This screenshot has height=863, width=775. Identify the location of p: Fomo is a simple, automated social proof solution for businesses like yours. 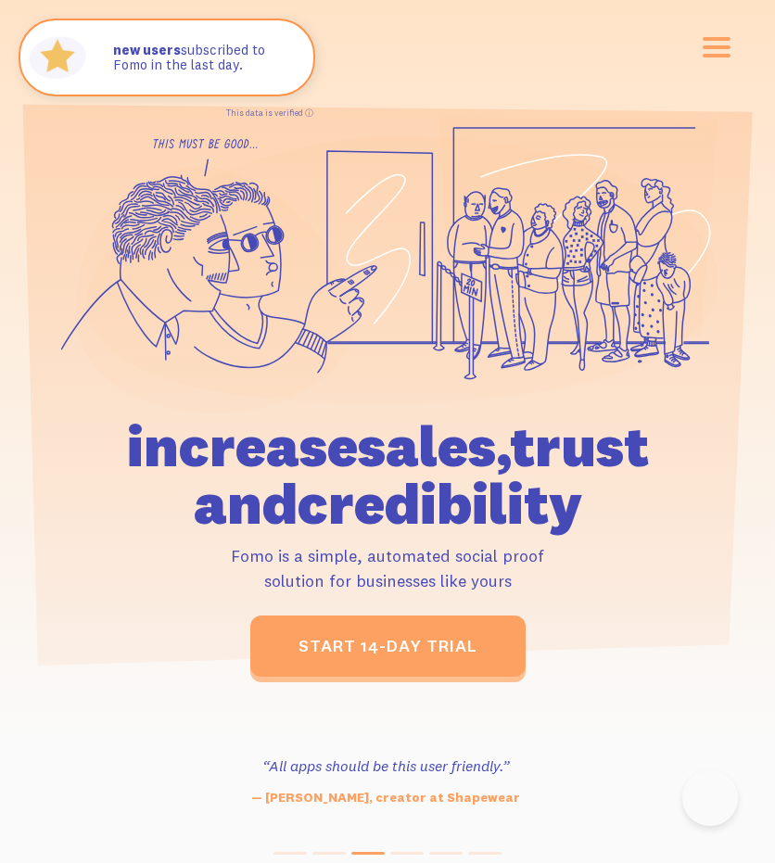
(387, 568).